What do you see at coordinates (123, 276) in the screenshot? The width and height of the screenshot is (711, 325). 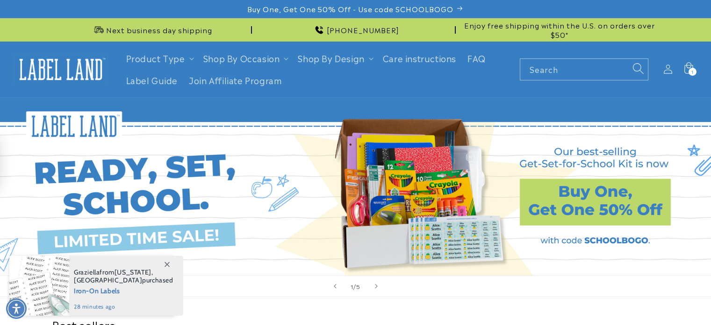 I see `span: from , purchased` at bounding box center [123, 276].